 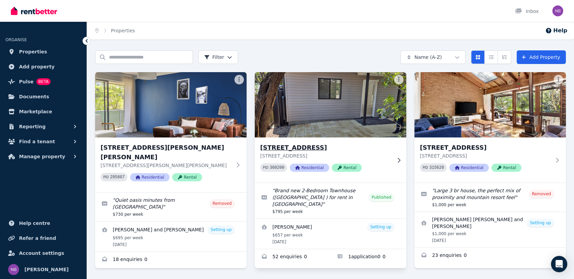 I want to click on span: Reporting, so click(x=32, y=126).